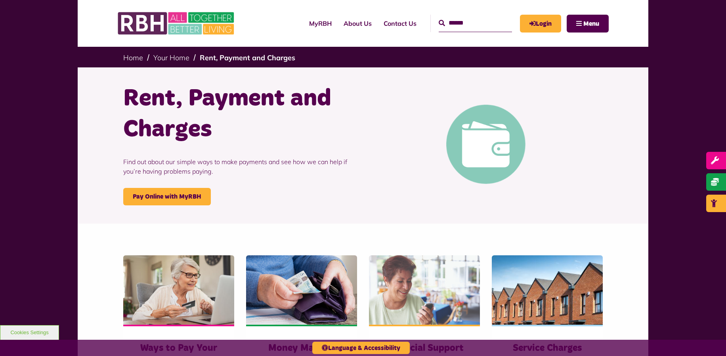 The height and width of the screenshot is (356, 726). I want to click on a: Contact Us, so click(400, 23).